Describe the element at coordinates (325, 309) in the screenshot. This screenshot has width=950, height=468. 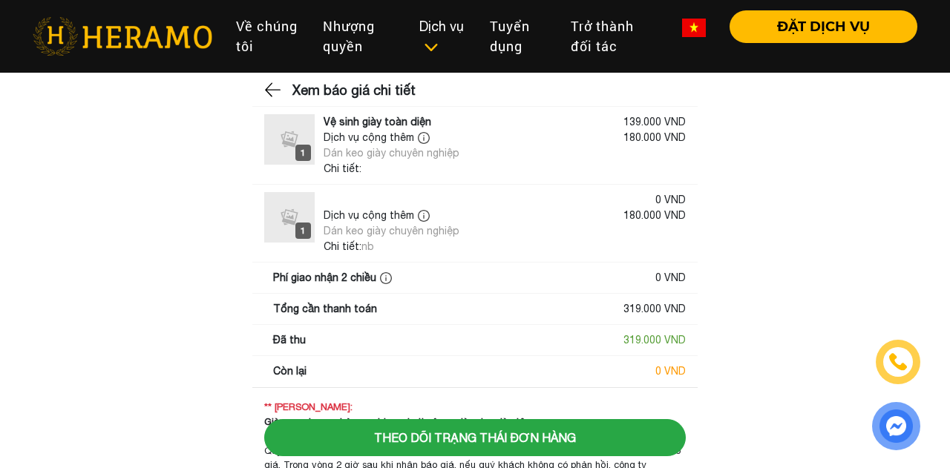
I see `div: Tổng cần thanh toán` at that location.